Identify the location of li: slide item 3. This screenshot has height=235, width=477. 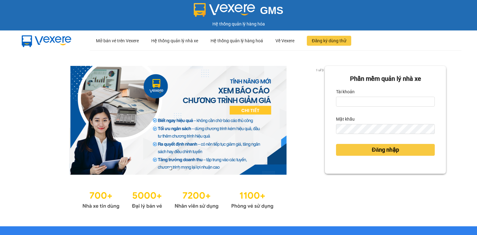
(186, 168).